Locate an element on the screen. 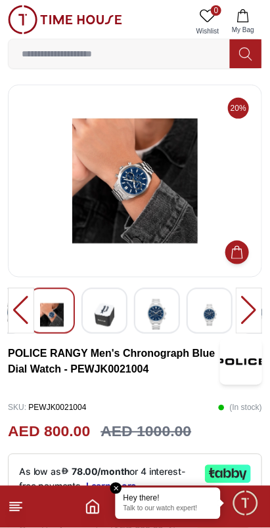 This screenshot has width=270, height=528. button: My Bag is located at coordinates (243, 22).